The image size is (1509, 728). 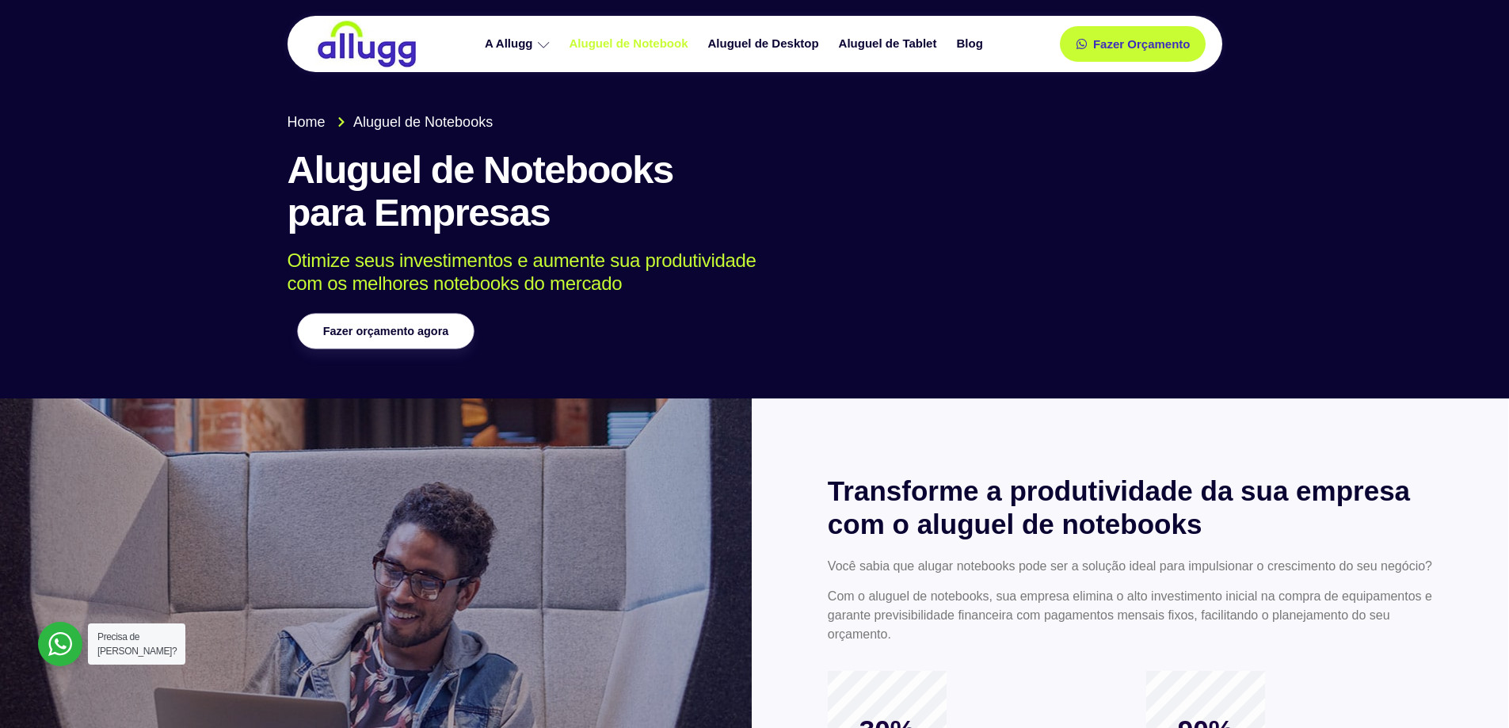 What do you see at coordinates (1131, 616) in the screenshot?
I see `p: Com o aluguel de notebooks, sua empresa elimina o alto investimento inicial na compra de equipame...` at bounding box center [1131, 616].